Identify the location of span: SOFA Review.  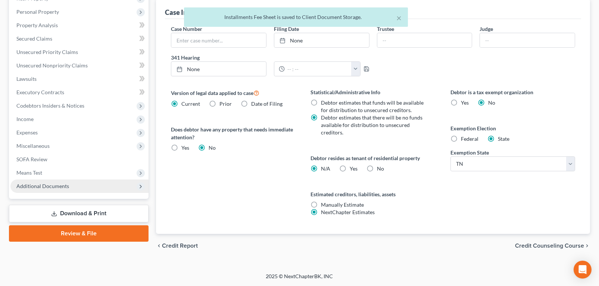
(32, 159).